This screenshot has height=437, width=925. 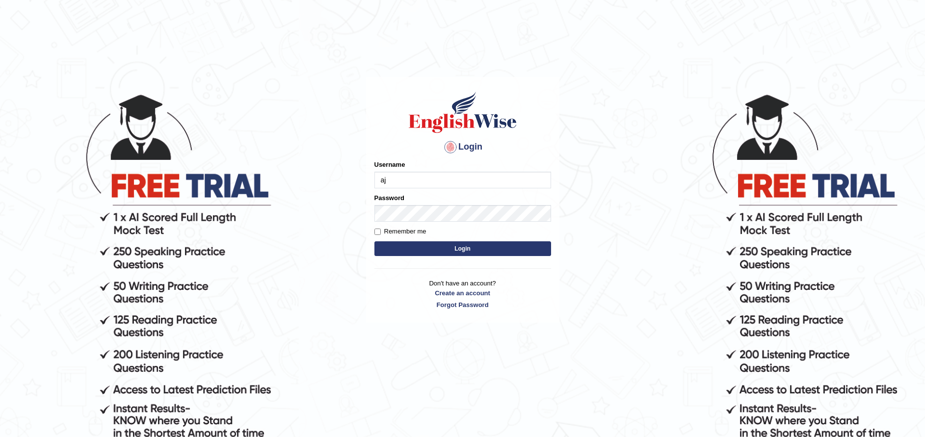 What do you see at coordinates (389, 198) in the screenshot?
I see `label: Password` at bounding box center [389, 198].